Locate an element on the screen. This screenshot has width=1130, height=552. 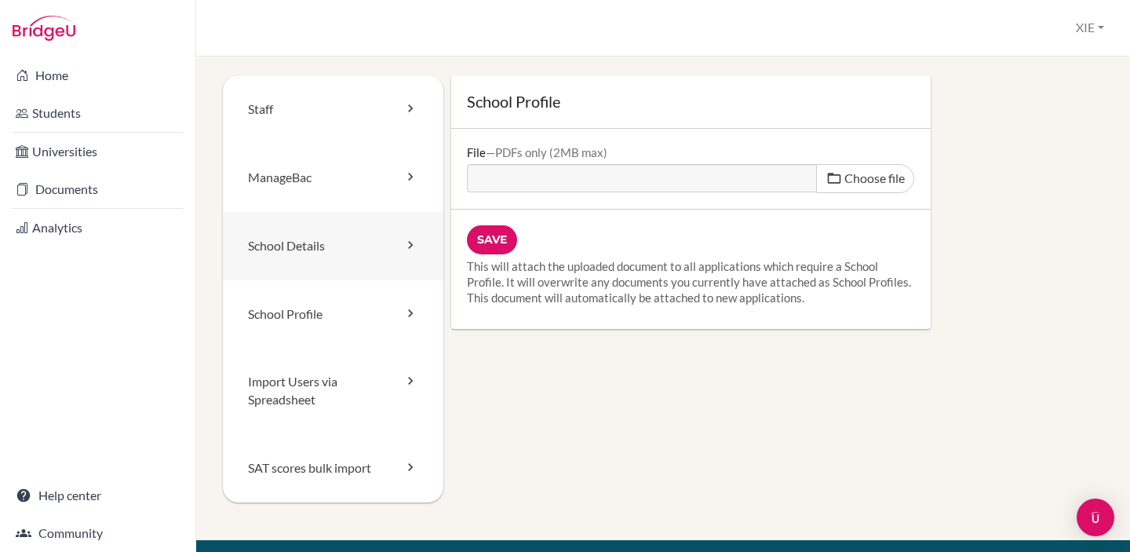
span: Choose file is located at coordinates (874, 177).